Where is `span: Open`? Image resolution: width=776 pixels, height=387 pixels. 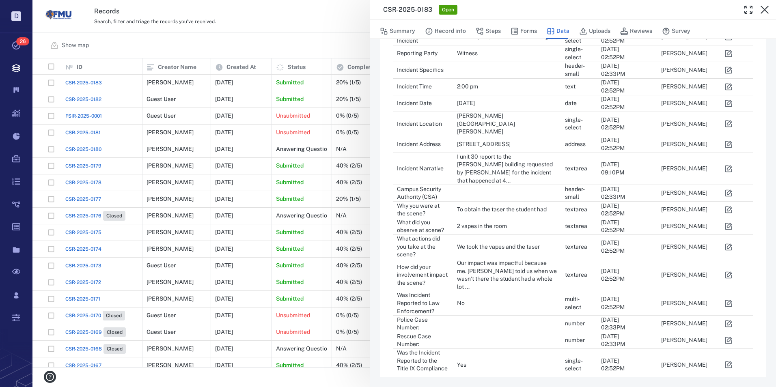
span: Open is located at coordinates (448, 10).